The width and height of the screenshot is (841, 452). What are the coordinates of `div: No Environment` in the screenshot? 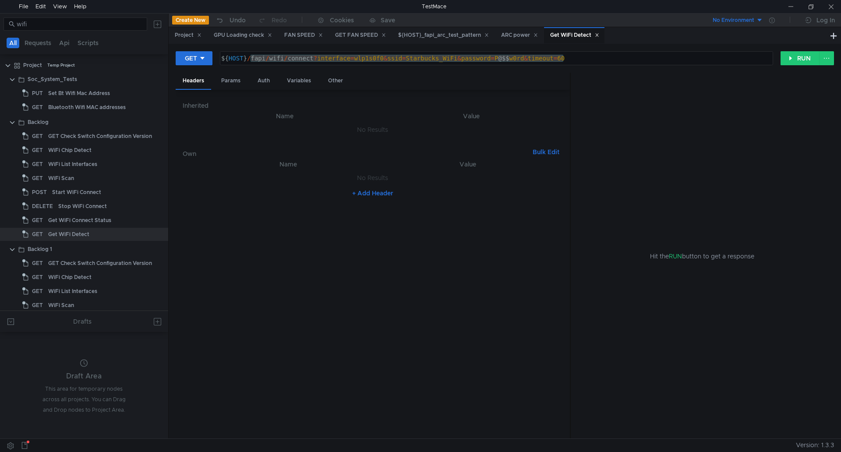 It's located at (733, 20).